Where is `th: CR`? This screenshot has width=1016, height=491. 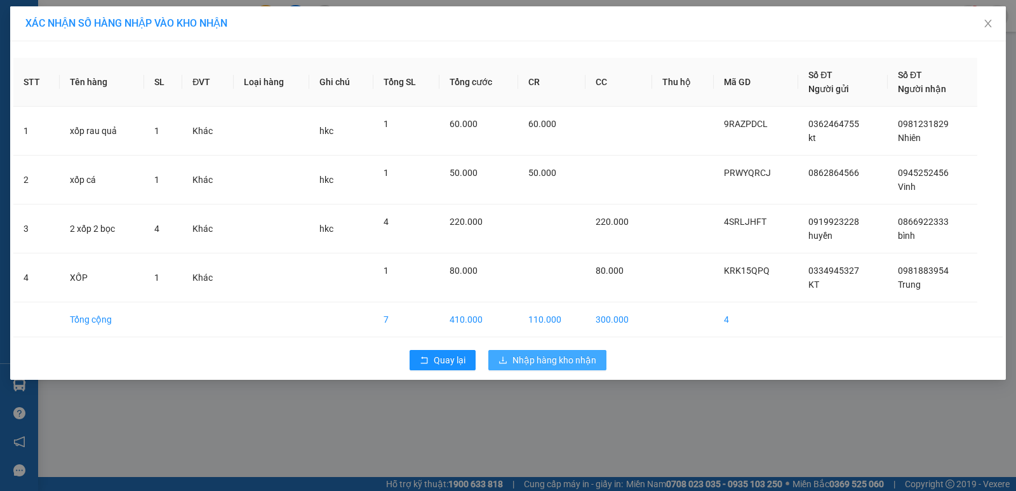
th: CR is located at coordinates (552, 82).